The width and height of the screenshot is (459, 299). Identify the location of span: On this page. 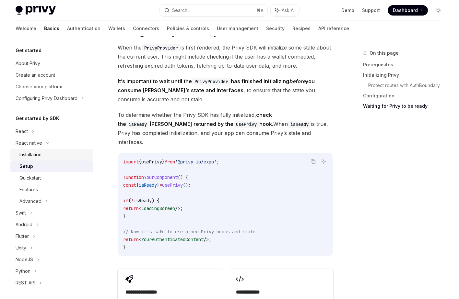
(384, 53).